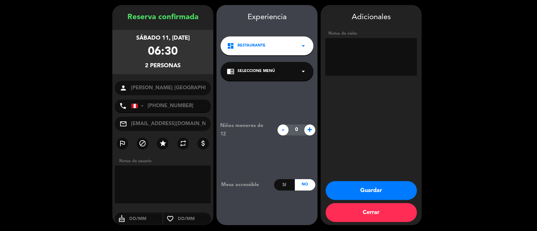 The height and width of the screenshot is (231, 537). What do you see at coordinates (371, 213) in the screenshot?
I see `button: Cerrar` at bounding box center [371, 213].